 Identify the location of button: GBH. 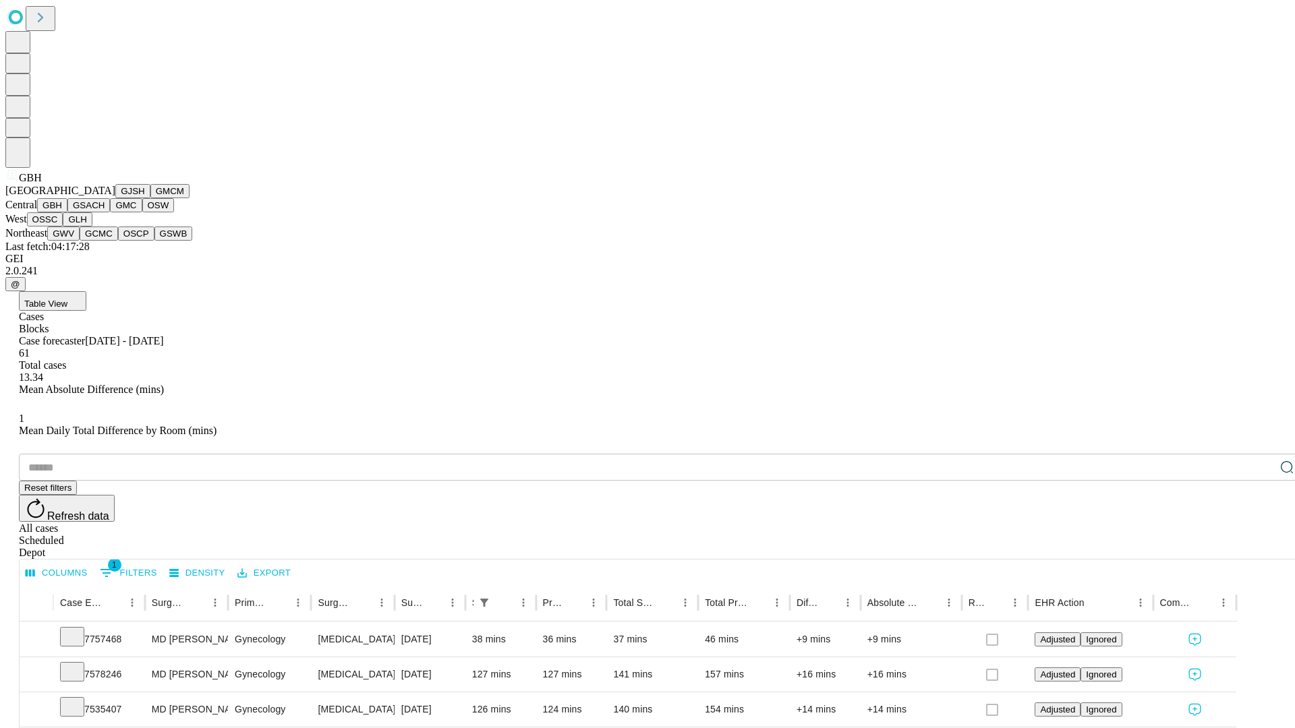
(52, 205).